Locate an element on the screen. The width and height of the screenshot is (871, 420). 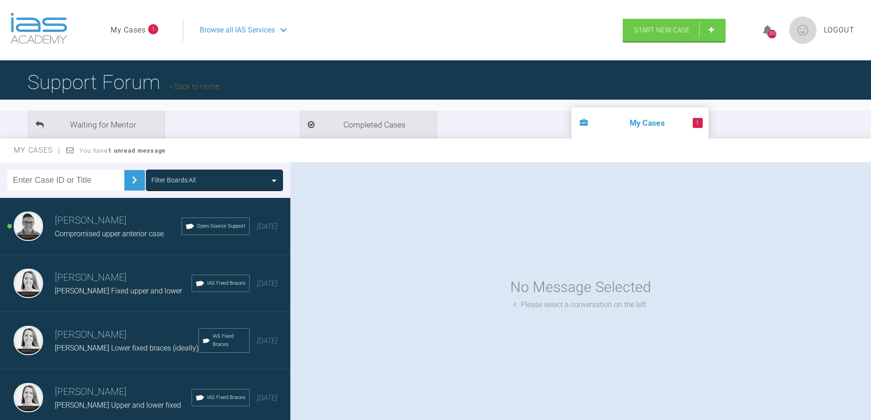
span: My Cases is located at coordinates (37, 150).